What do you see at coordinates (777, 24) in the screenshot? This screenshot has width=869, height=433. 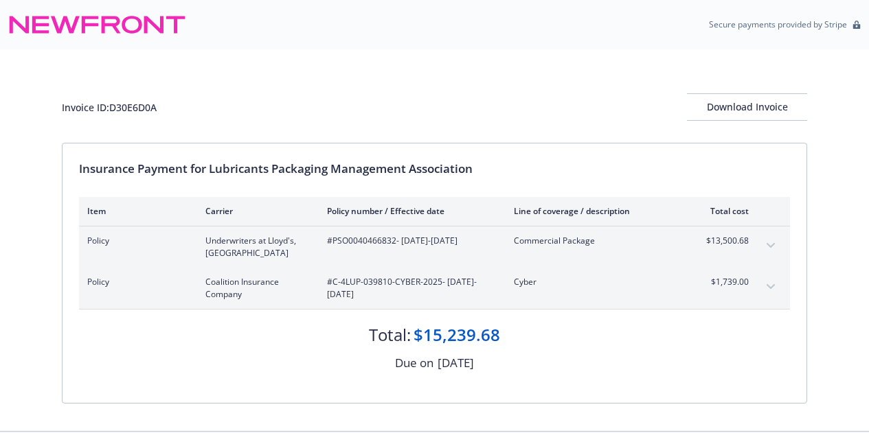 I see `p: Secure payments provided by Stripe` at bounding box center [777, 24].